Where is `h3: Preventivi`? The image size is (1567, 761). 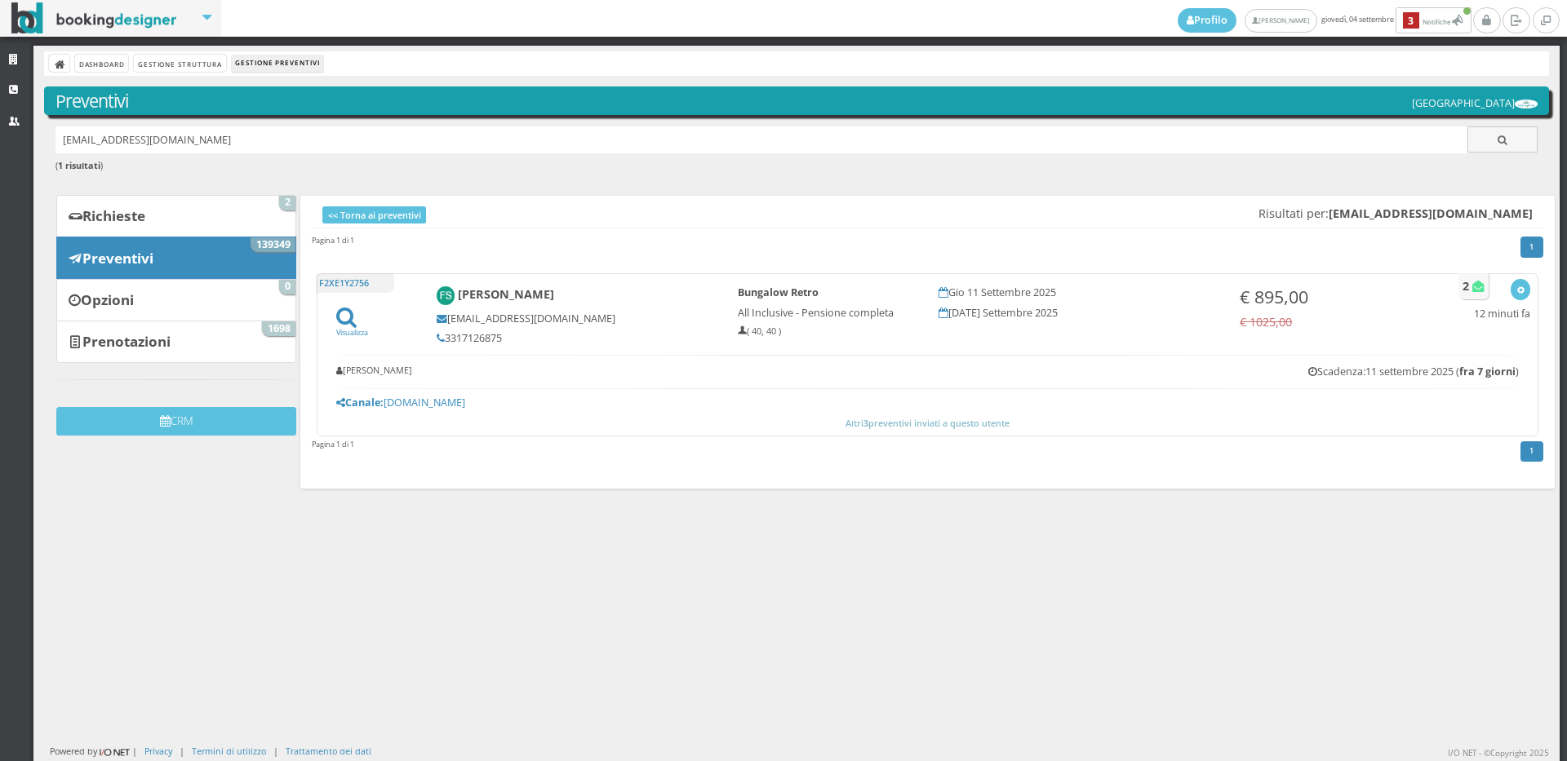
h3: Preventivi is located at coordinates (796, 101).